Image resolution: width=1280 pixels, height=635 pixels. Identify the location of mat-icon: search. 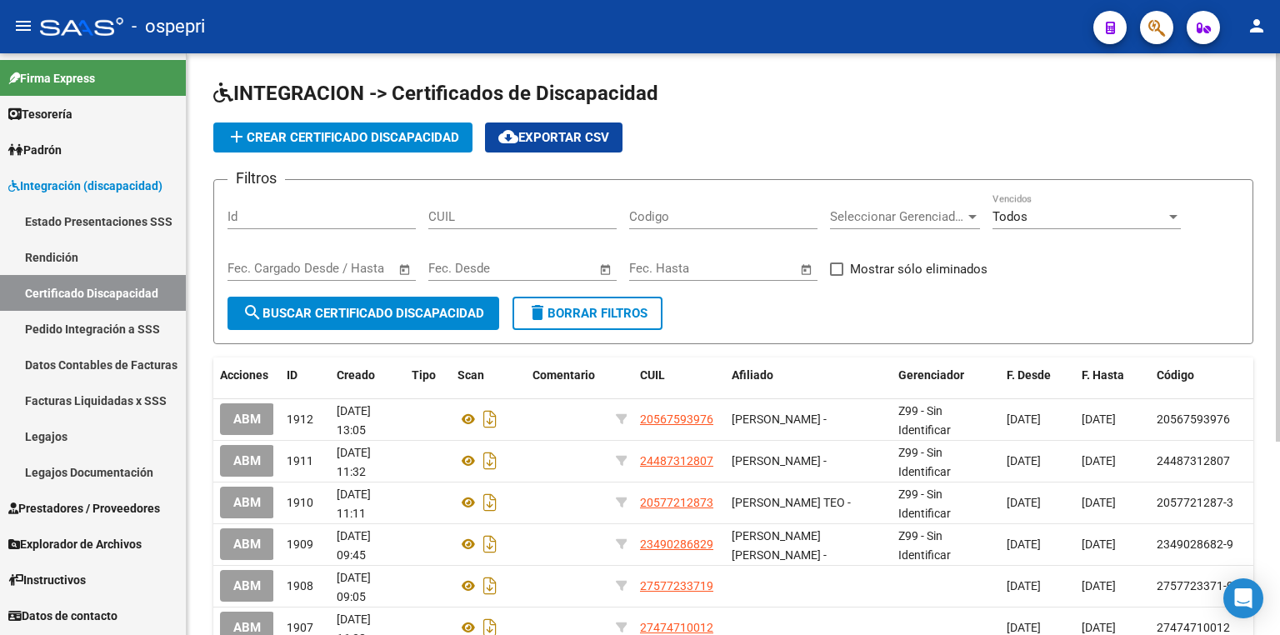
(252, 312).